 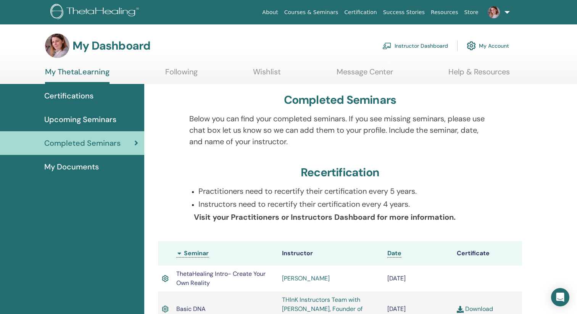 I want to click on h3: Completed Seminars, so click(x=340, y=100).